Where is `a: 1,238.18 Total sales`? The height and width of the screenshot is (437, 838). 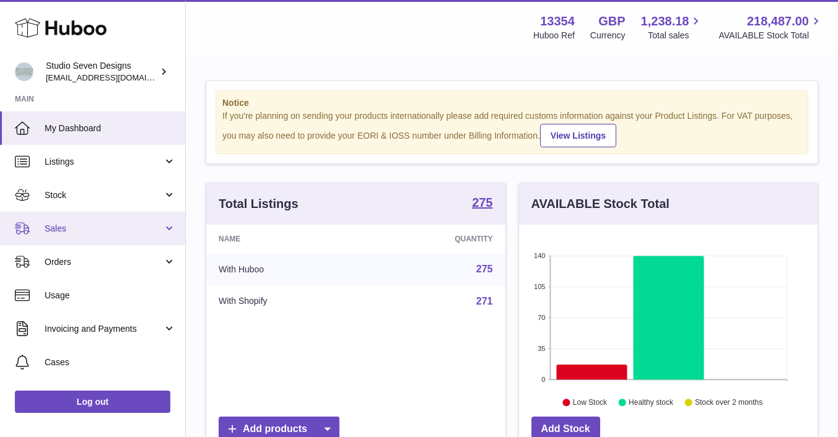 a: 1,238.18 Total sales is located at coordinates (672, 27).